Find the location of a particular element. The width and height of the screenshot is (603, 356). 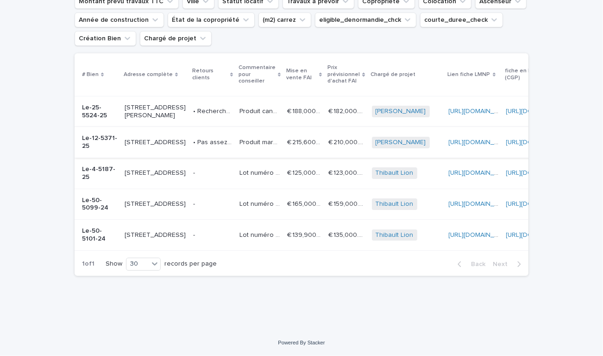

button: Création Bien is located at coordinates (105, 38).